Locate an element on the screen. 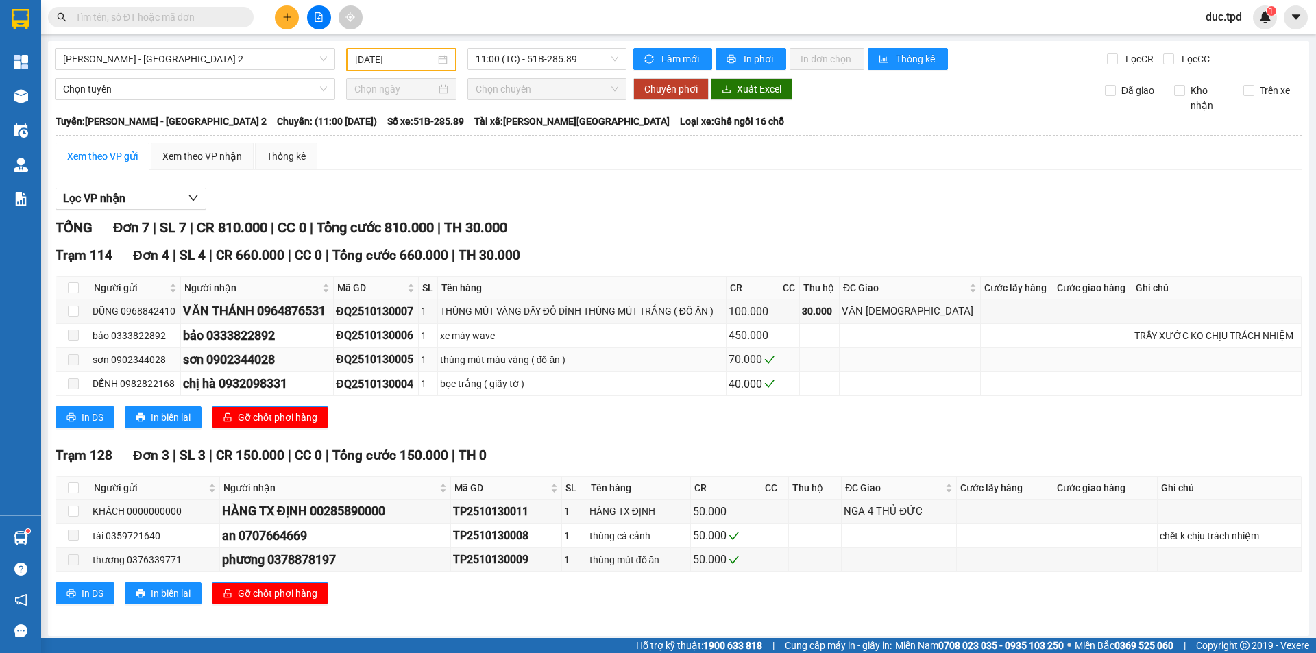  div: bọc trắng ( giấy tờ ) is located at coordinates (582, 384).